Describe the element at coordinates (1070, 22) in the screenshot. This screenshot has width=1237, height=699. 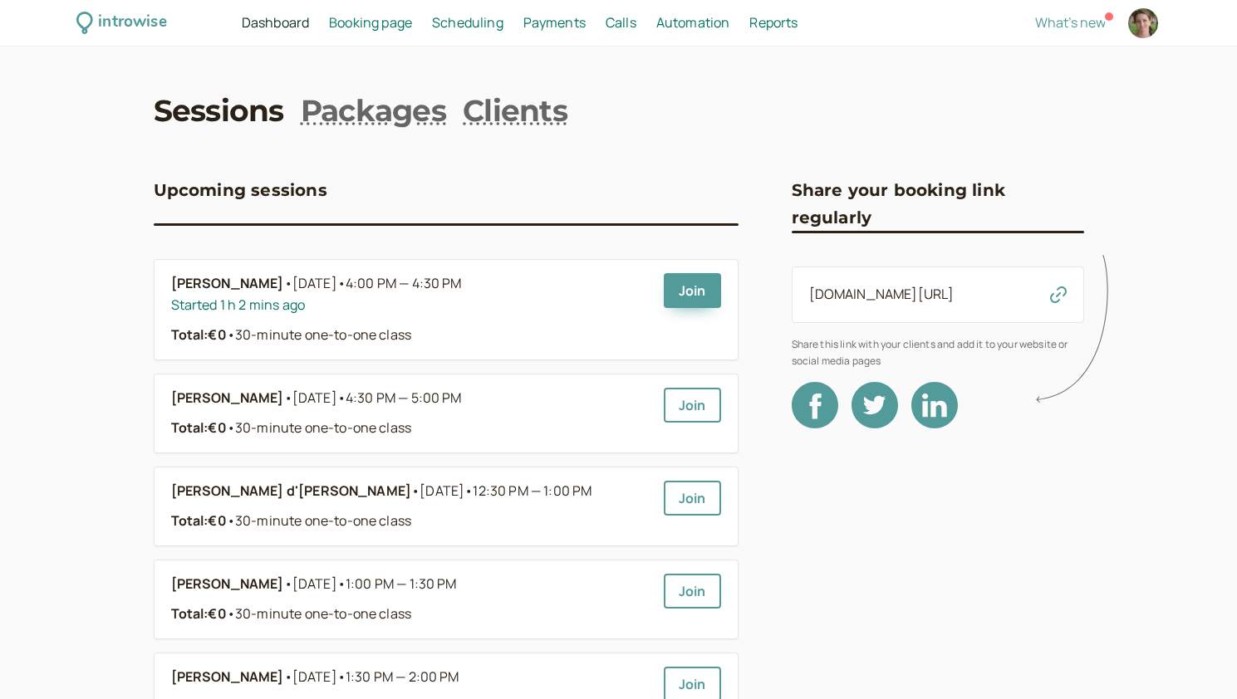
I see `span: What's new` at that location.